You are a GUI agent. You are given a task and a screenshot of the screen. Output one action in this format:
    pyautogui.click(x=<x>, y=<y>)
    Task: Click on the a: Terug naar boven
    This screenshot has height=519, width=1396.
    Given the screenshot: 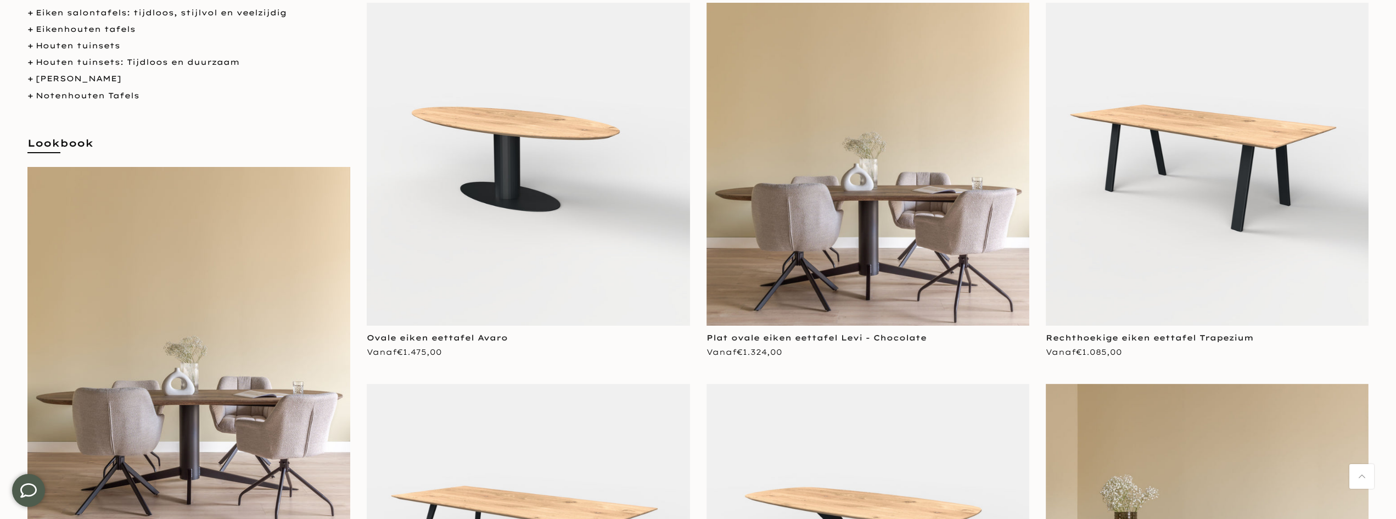 What is the action you would take?
    pyautogui.click(x=1361, y=476)
    